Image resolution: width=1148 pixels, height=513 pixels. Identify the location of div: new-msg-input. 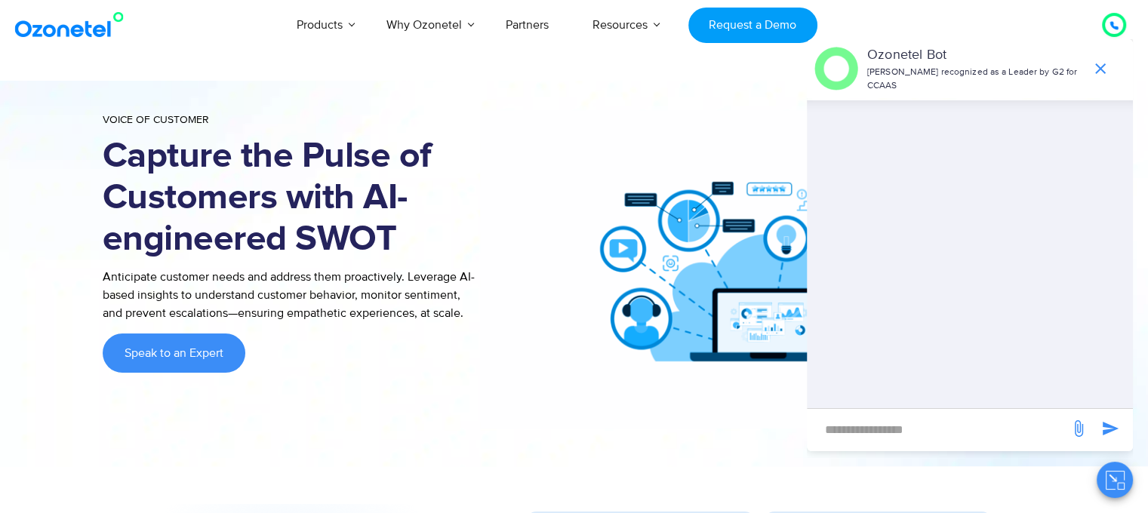
(938, 430).